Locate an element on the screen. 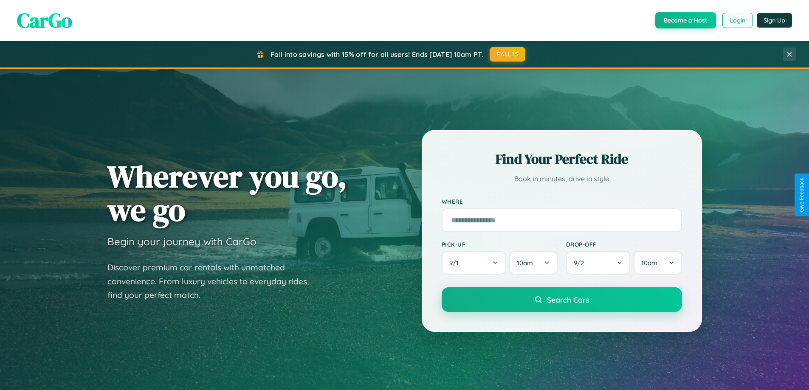 Image resolution: width=809 pixels, height=390 pixels. button: 9/2 is located at coordinates (598, 263).